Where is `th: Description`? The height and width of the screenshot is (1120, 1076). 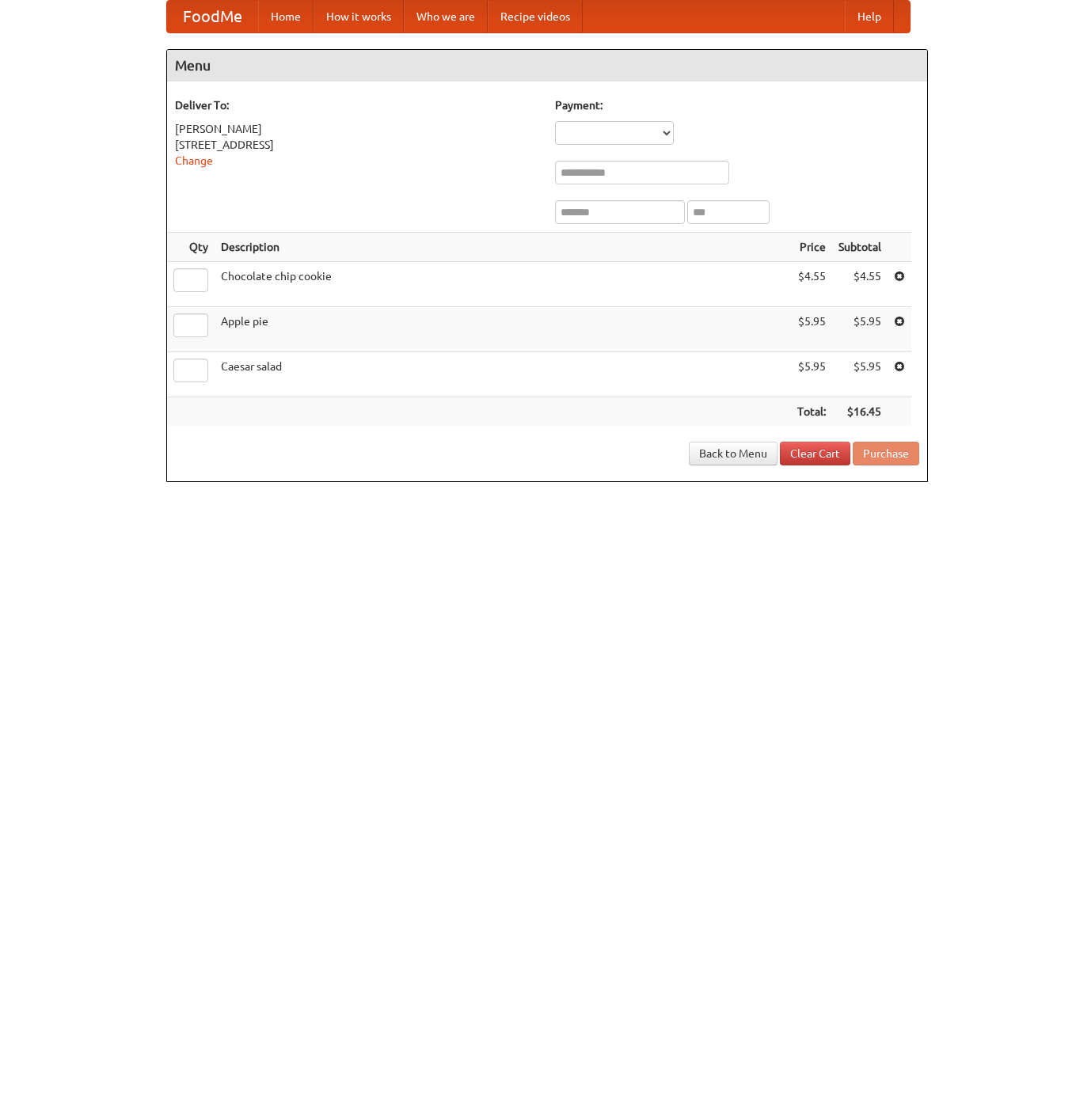
th: Description is located at coordinates (503, 247).